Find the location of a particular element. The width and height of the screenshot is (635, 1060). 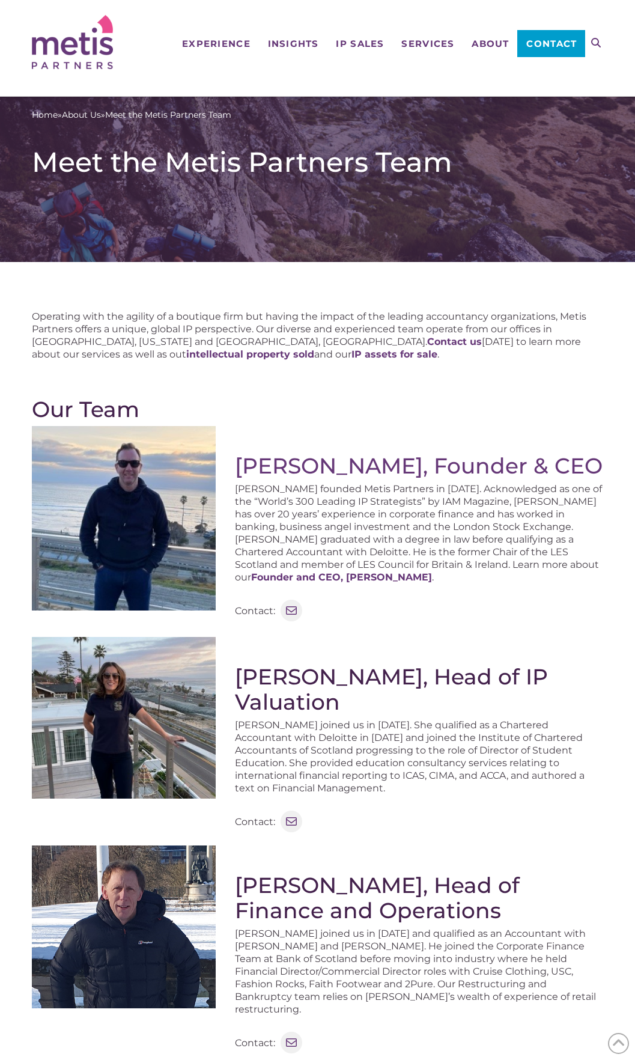

img: Iain Baird - Metis Partners Author is located at coordinates (124, 926).